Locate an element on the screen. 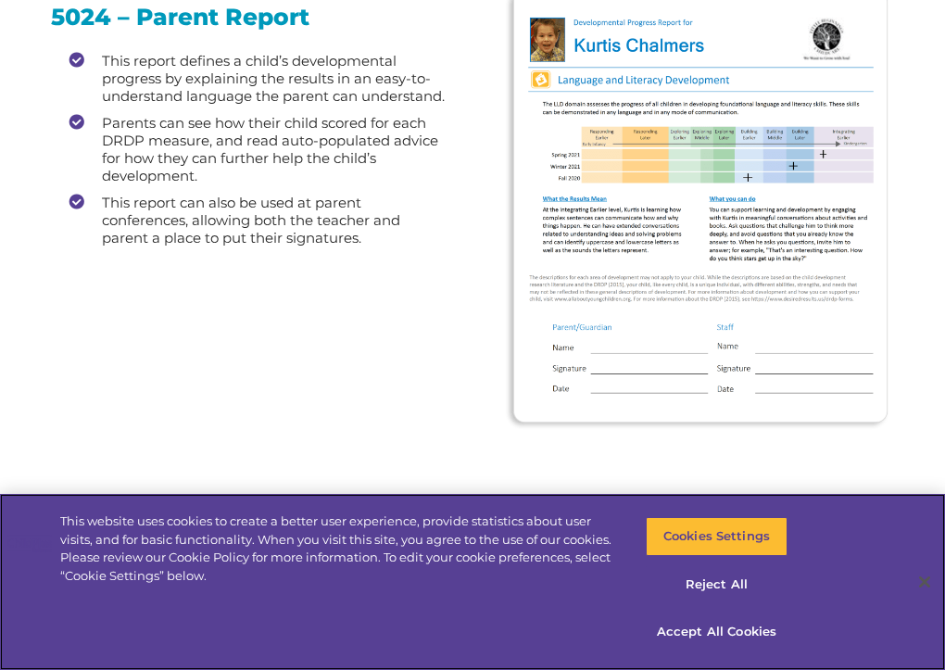 This screenshot has width=945, height=670. li: Parents can see how their child scored for each DRDP measure, and read auto-populated advice for ... is located at coordinates (257, 149).